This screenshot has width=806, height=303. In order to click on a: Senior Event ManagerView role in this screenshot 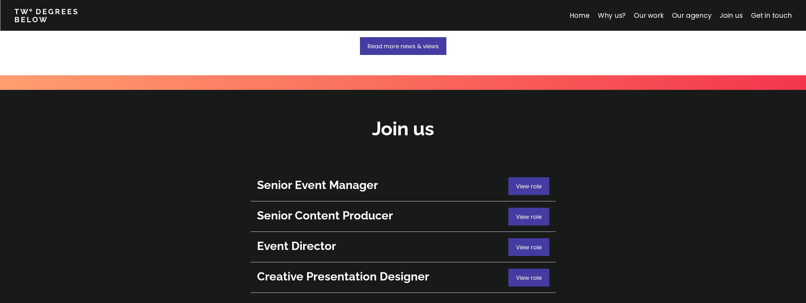, I will do `click(403, 186)`.